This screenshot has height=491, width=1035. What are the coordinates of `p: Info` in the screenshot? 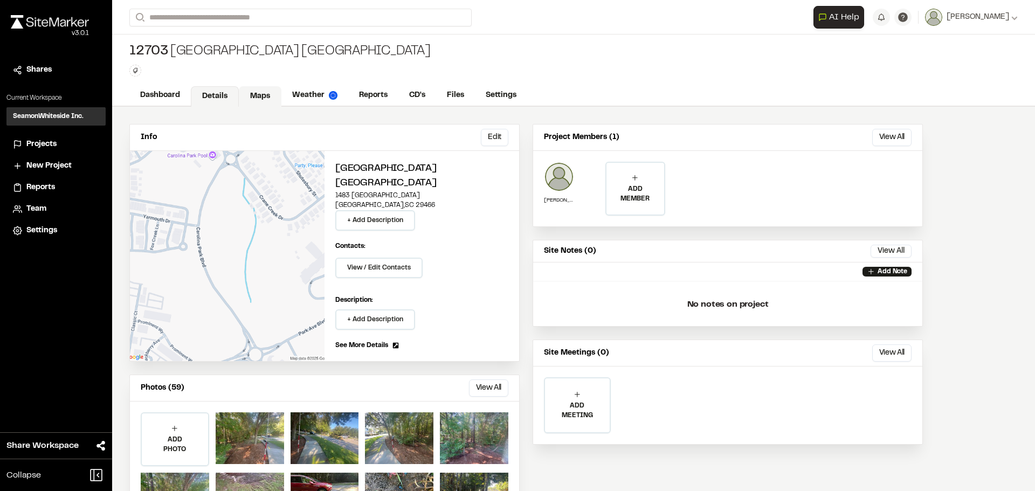 It's located at (149, 137).